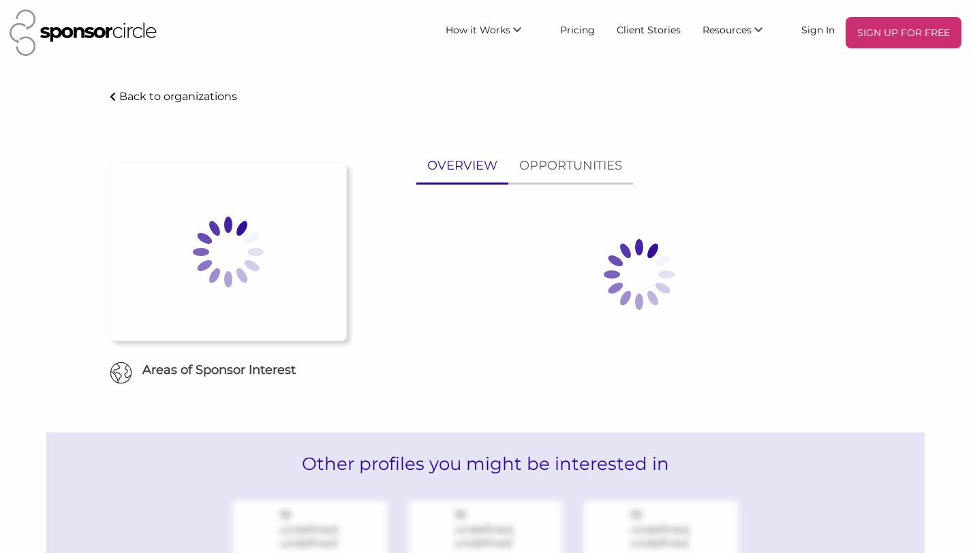  I want to click on p: OVERVIEW, so click(462, 166).